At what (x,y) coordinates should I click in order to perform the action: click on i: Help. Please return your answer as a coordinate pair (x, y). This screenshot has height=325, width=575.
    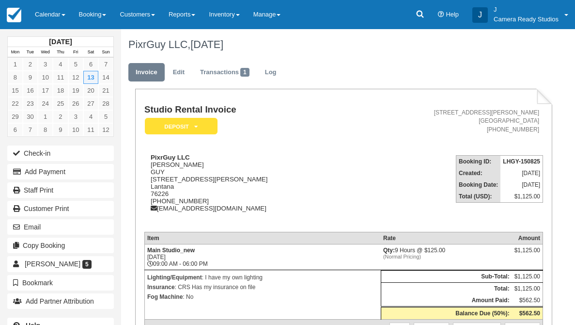
    Looking at the image, I should click on (441, 15).